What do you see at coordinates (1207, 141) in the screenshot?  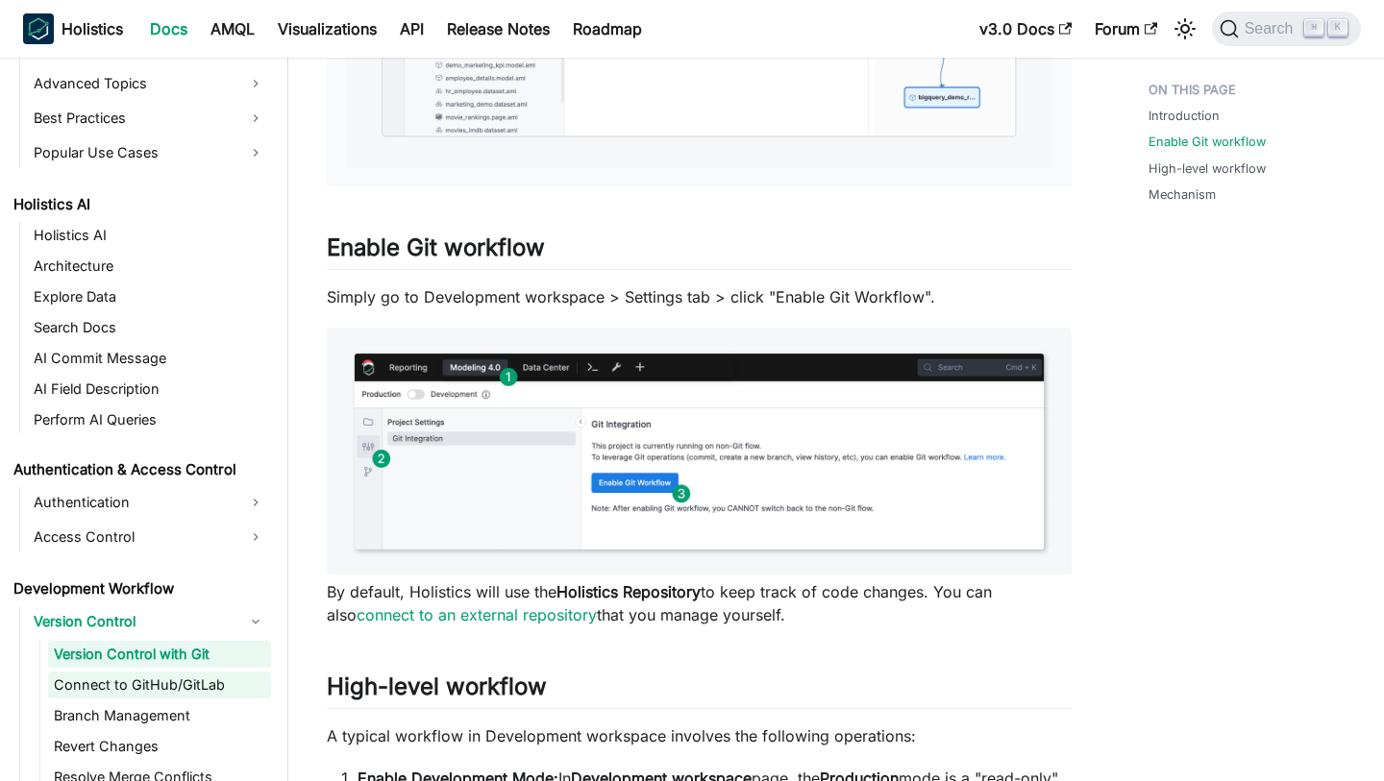 I see `a: Enable Git workflow` at bounding box center [1207, 141].